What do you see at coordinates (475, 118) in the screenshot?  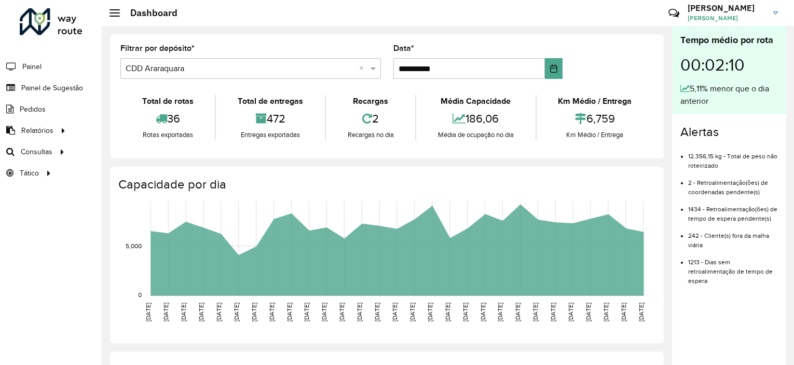 I see `div: 186,06` at bounding box center [475, 118].